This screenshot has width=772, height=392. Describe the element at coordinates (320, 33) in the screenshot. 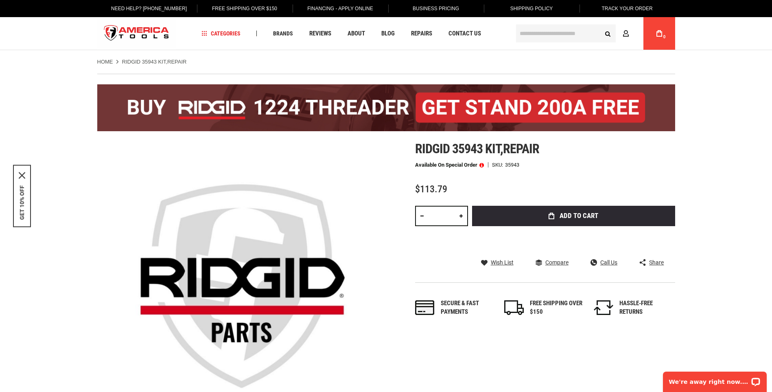

I see `span: Reviews` at that location.